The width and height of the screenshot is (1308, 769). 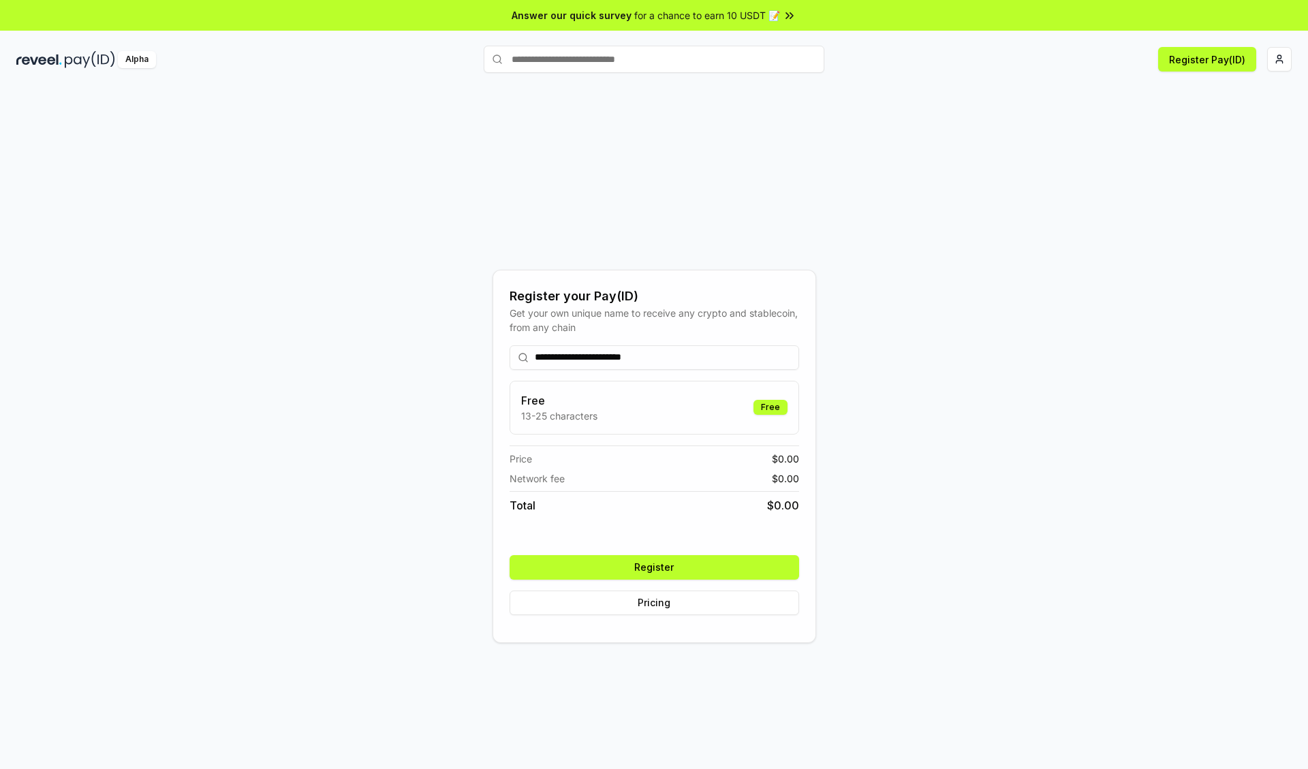 What do you see at coordinates (137, 59) in the screenshot?
I see `div: Alpha` at bounding box center [137, 59].